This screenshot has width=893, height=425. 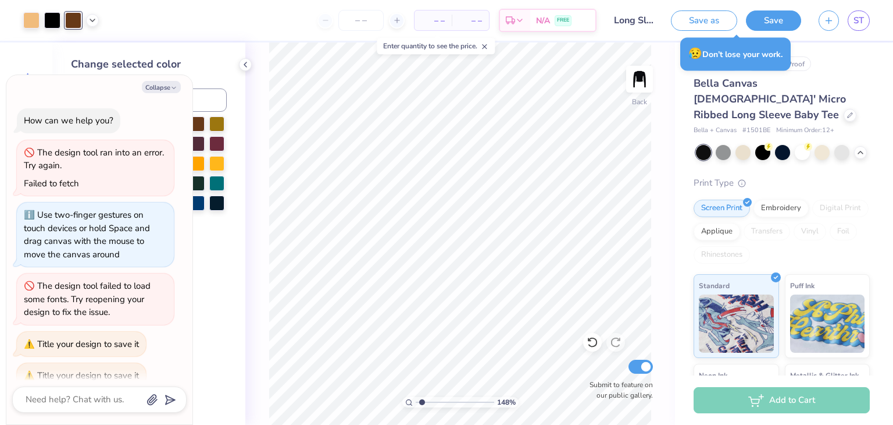 What do you see at coordinates (714, 285) in the screenshot?
I see `span: Standard` at bounding box center [714, 285].